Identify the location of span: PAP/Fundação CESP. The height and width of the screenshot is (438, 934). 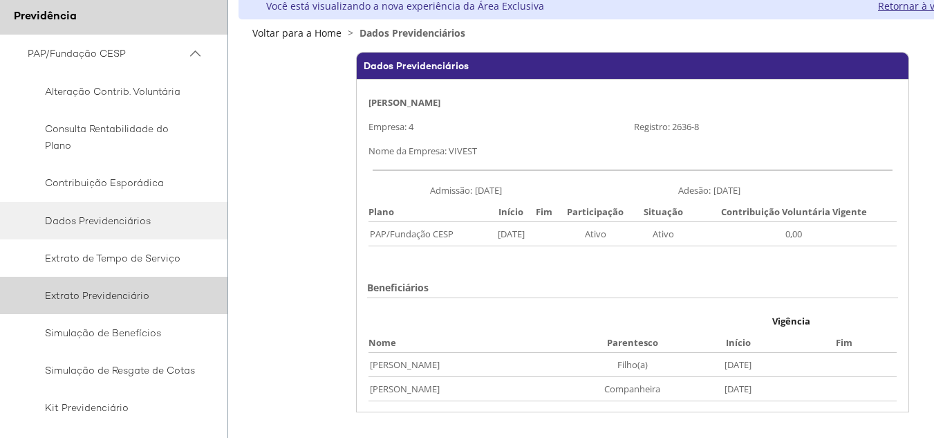
(107, 53).